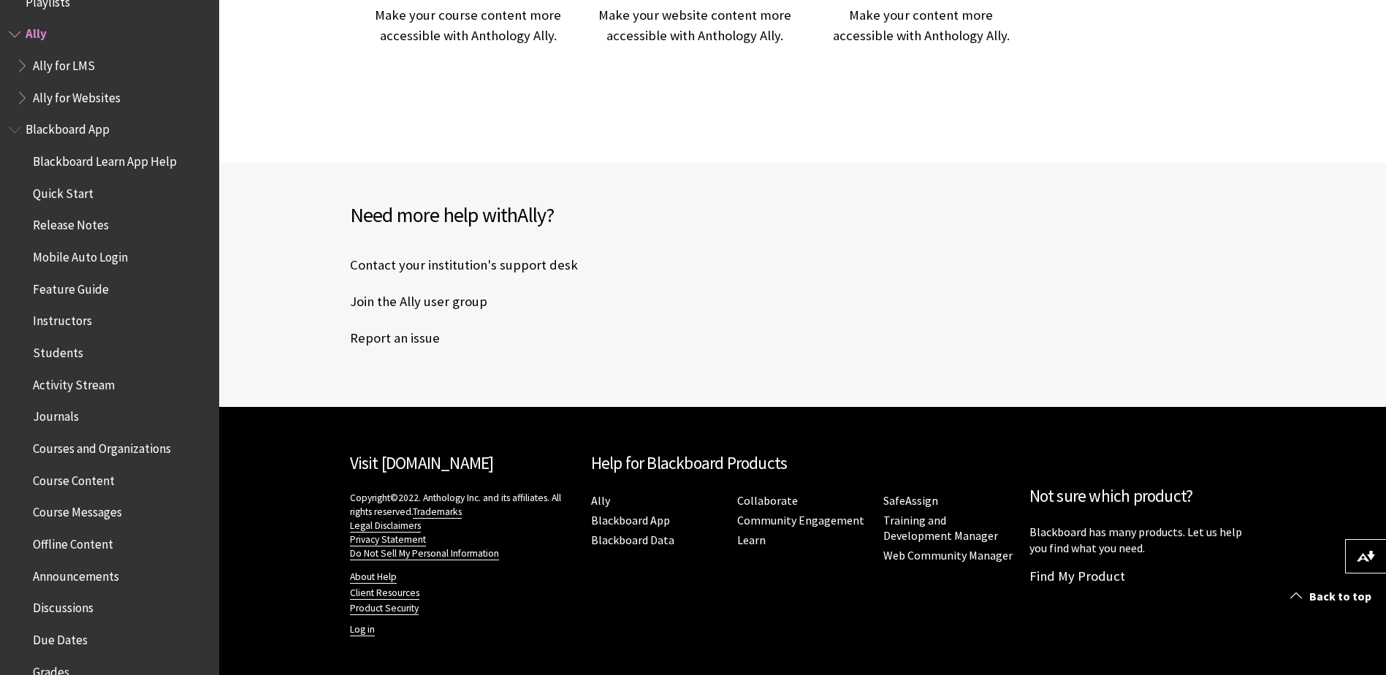 Image resolution: width=1386 pixels, height=675 pixels. Describe the element at coordinates (67, 127) in the screenshot. I see `span: Blackboard App` at that location.